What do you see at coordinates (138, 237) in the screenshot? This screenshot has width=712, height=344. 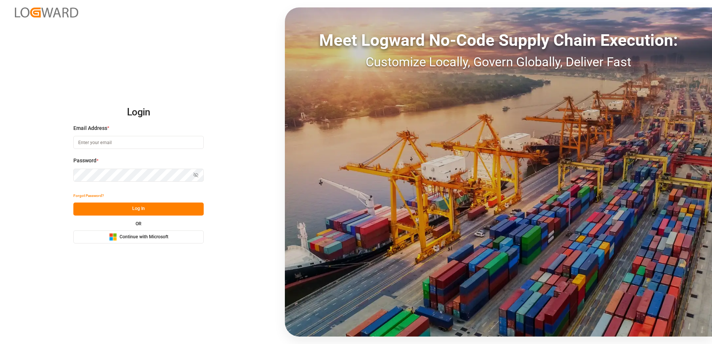 I see `button: Continue with Microsoft` at bounding box center [138, 237].